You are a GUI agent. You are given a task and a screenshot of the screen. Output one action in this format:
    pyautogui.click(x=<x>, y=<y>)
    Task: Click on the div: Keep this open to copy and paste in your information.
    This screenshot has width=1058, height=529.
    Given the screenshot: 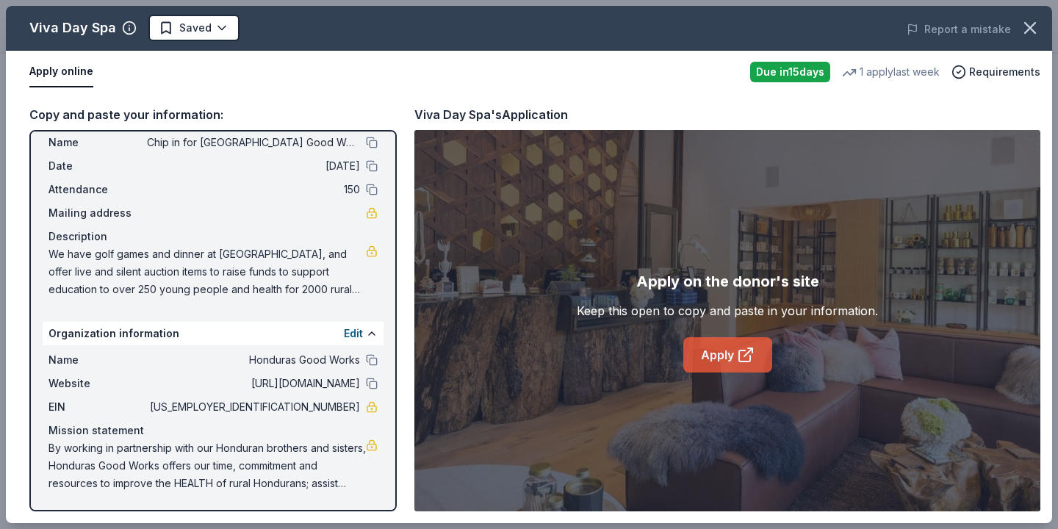 What is the action you would take?
    pyautogui.click(x=728, y=311)
    